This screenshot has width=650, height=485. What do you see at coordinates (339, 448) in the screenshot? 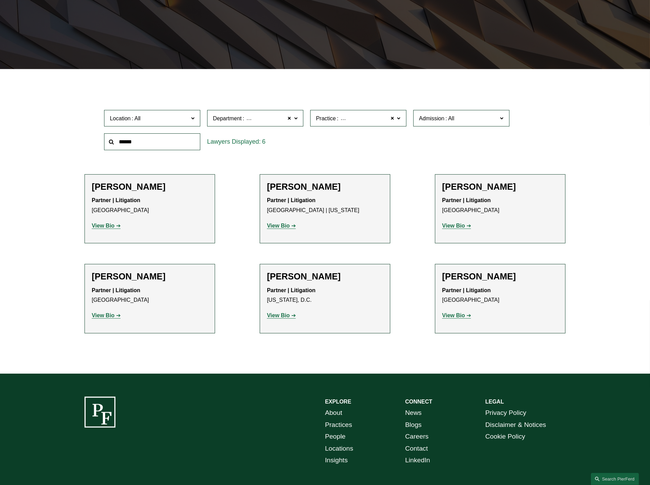
I see `a: Locations` at bounding box center [339, 448].